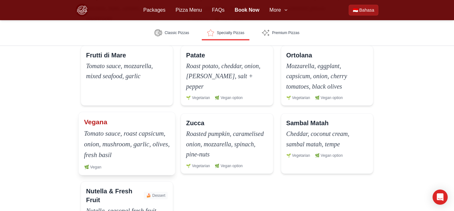 Image resolution: width=454 pixels, height=211 pixels. Describe the element at coordinates (247, 10) in the screenshot. I see `a: Book Now` at that location.